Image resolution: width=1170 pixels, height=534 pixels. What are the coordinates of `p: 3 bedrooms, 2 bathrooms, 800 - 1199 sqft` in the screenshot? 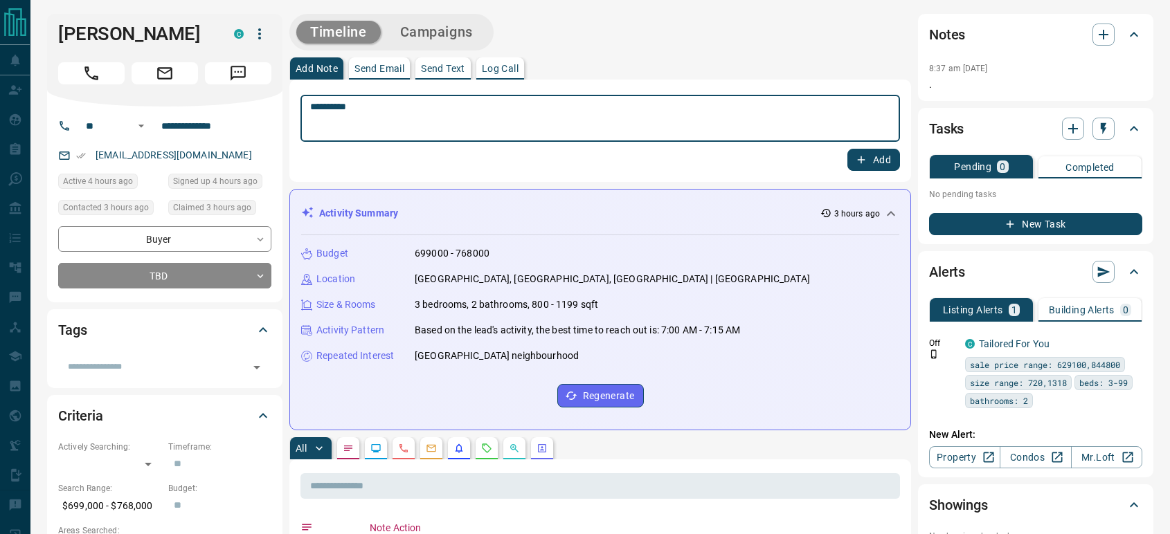 It's located at (506, 305).